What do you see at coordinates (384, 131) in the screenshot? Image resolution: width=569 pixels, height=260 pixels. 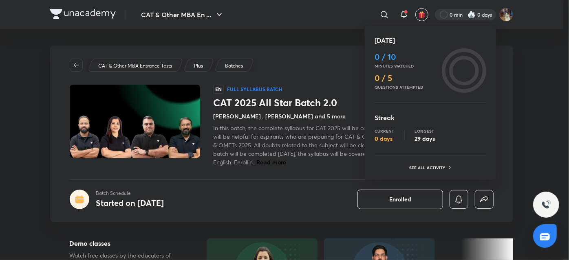 I see `p: Current` at bounding box center [384, 131].